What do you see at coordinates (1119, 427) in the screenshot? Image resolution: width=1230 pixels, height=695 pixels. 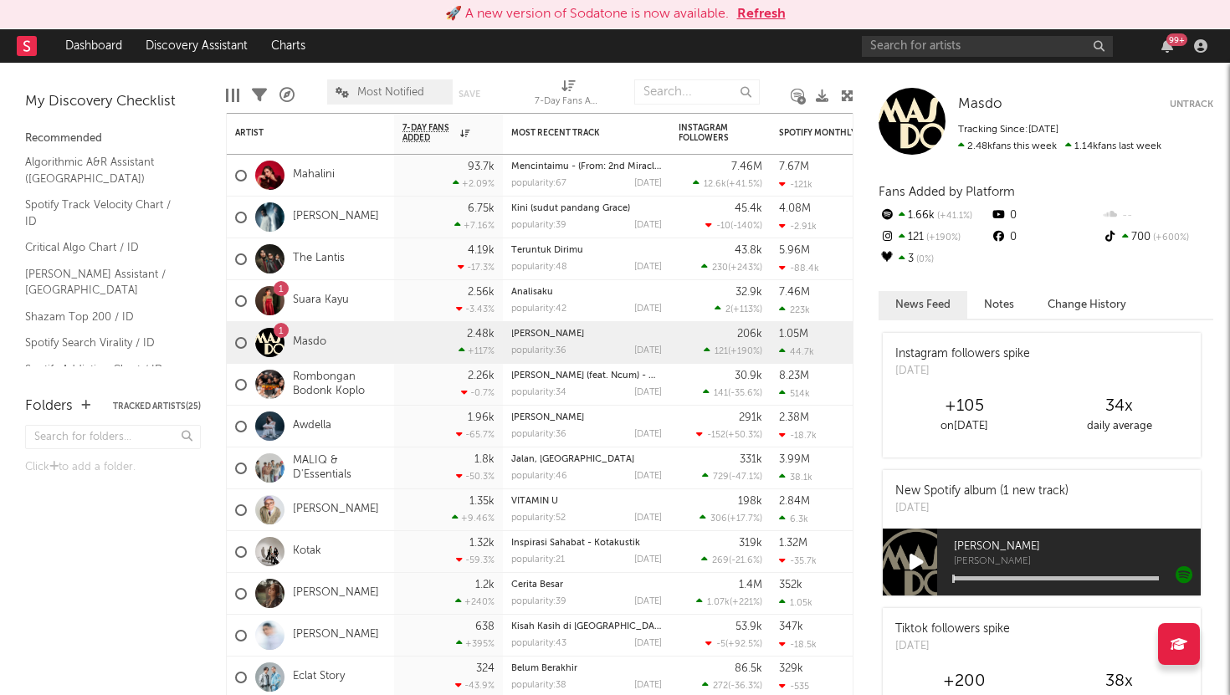 I see `div: daily average` at bounding box center [1119, 427].